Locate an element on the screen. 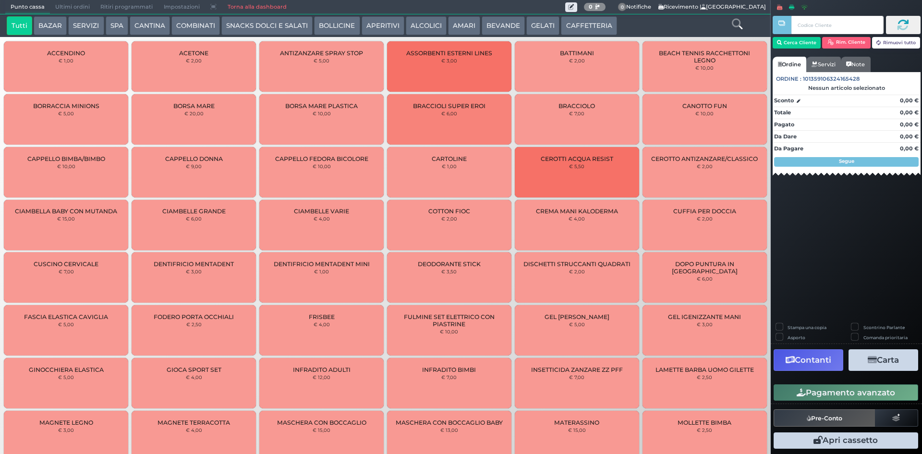  span: FRISBEE is located at coordinates (322, 316).